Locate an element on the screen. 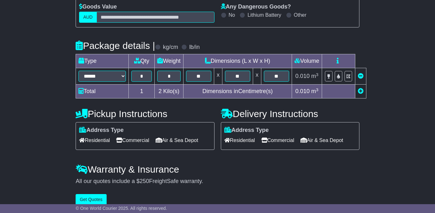  td: Weight is located at coordinates (169, 61).